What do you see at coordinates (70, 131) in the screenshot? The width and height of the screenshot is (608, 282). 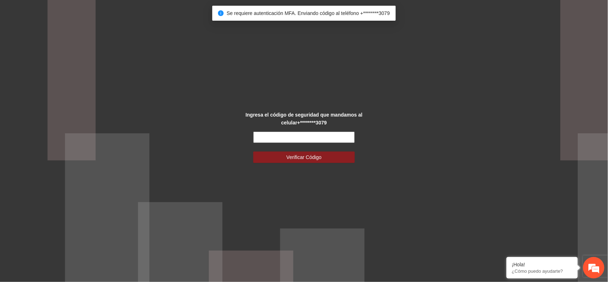 I see `span: Estamos en línea.` at bounding box center [70, 131].